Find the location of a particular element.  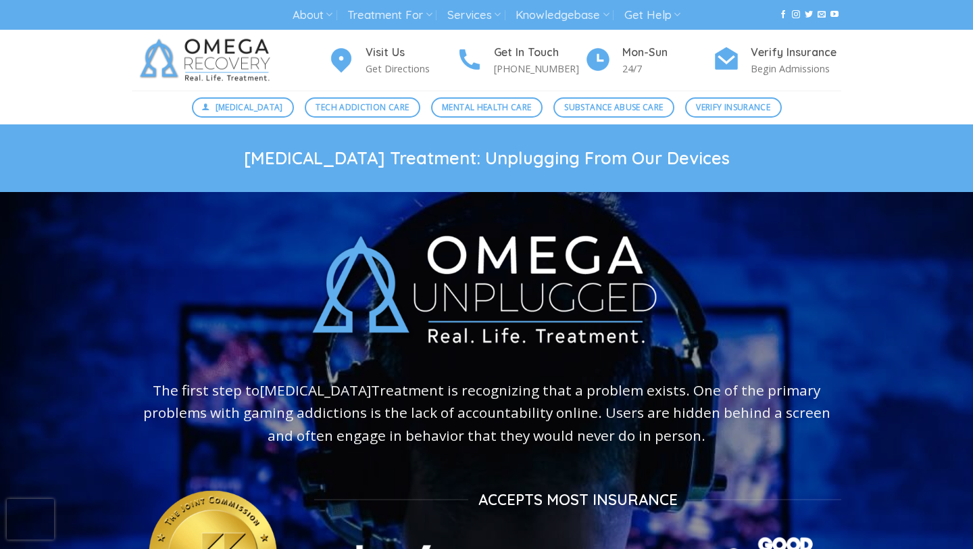

a: Knowledgebase is located at coordinates (562, 15).